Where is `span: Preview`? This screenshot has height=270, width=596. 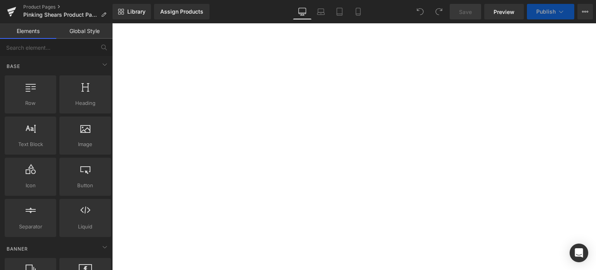 span: Preview is located at coordinates (504, 12).